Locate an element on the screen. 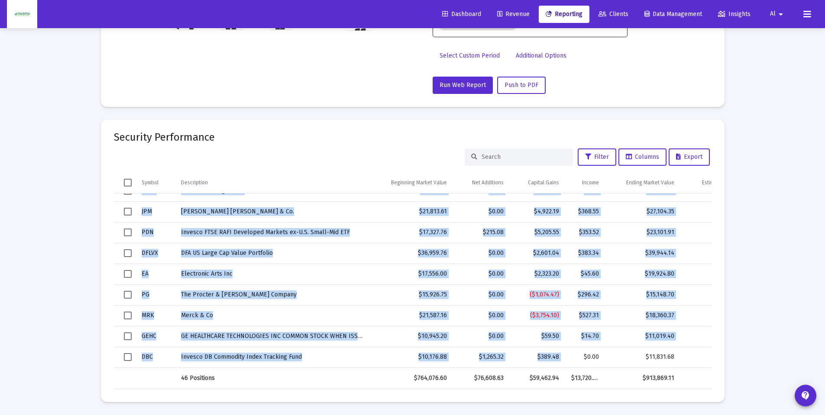 The image size is (825, 415). div: $15,926.75 is located at coordinates (411, 295).